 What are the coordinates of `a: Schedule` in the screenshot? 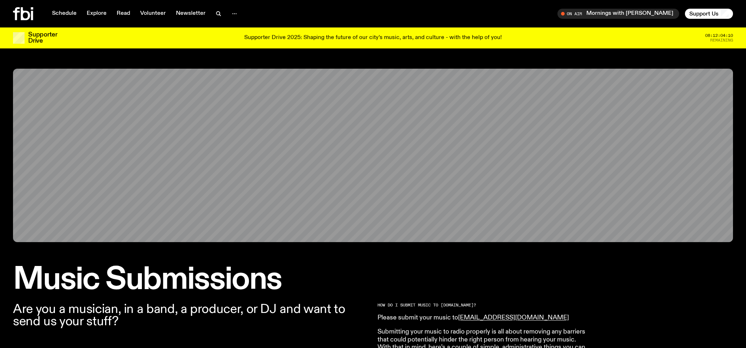 It's located at (64, 14).